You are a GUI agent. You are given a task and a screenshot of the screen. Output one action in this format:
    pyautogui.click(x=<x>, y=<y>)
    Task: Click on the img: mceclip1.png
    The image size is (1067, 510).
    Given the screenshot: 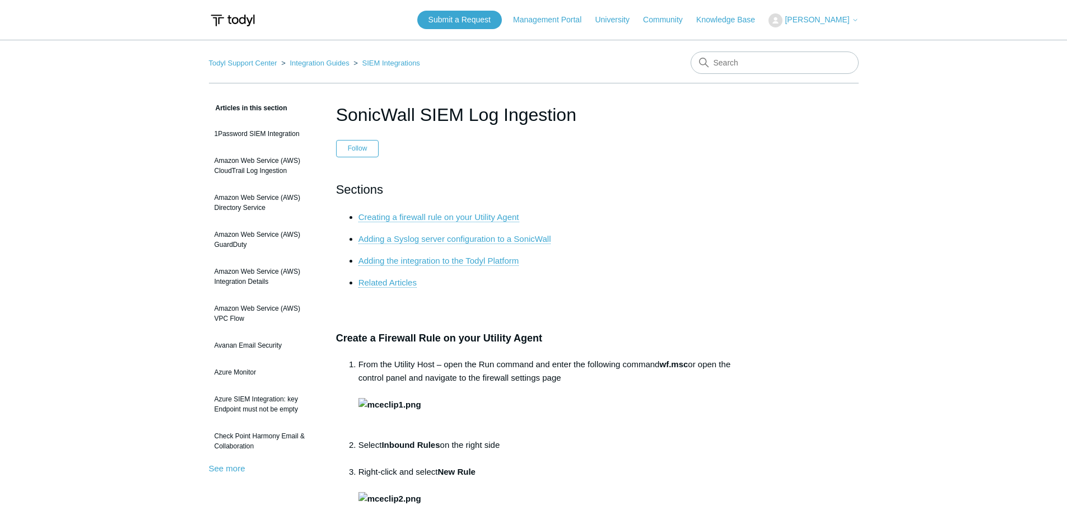 What is the action you would take?
    pyautogui.click(x=390, y=405)
    